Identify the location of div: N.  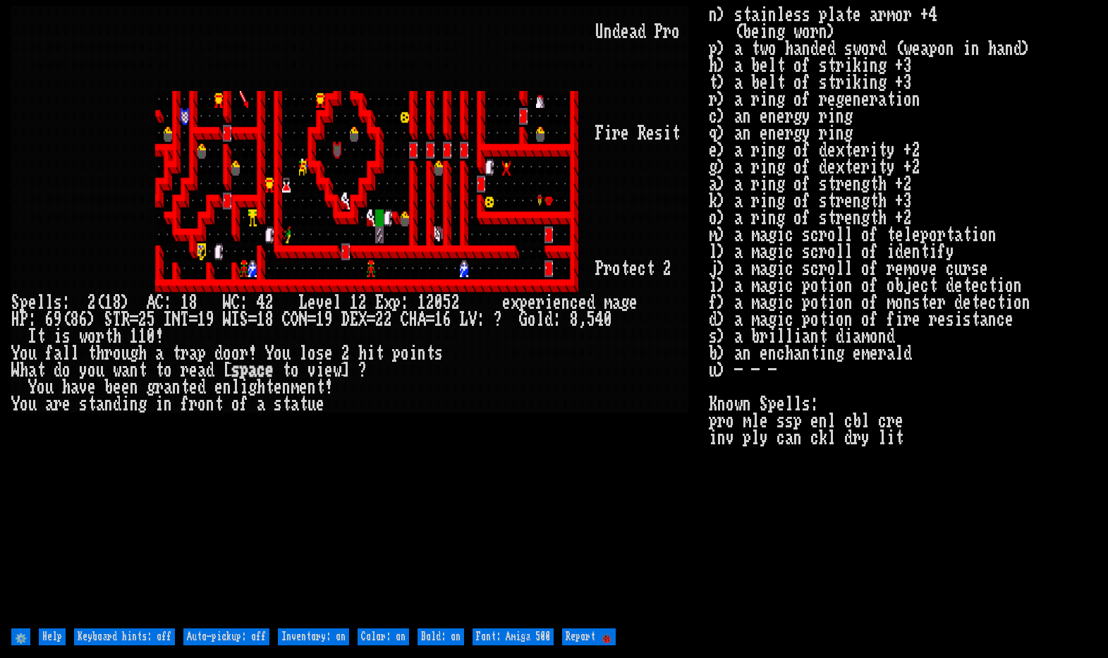
(303, 320).